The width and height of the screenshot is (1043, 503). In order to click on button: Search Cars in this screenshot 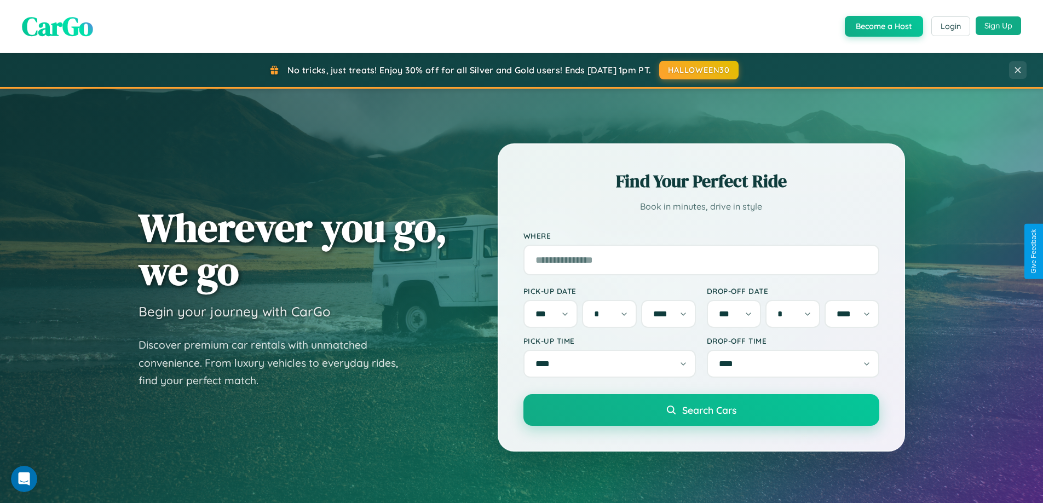, I will do `click(701, 410)`.